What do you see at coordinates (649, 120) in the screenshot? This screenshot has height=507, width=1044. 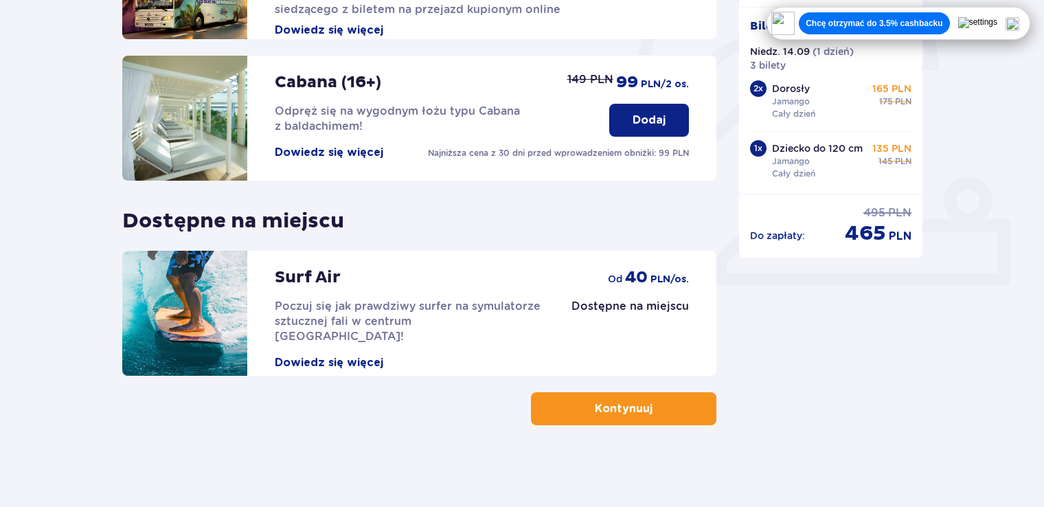 I see `p: Dodaj` at bounding box center [649, 120].